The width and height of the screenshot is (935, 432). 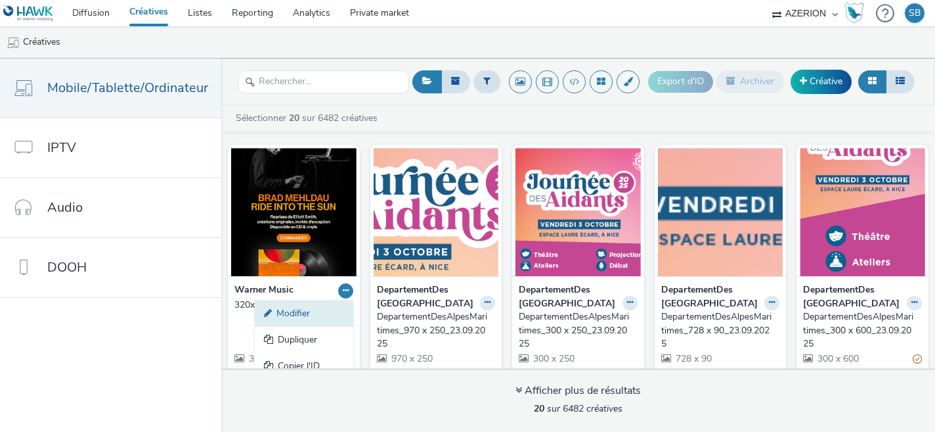 What do you see at coordinates (13, 43) in the screenshot?
I see `img: mobile` at bounding box center [13, 43].